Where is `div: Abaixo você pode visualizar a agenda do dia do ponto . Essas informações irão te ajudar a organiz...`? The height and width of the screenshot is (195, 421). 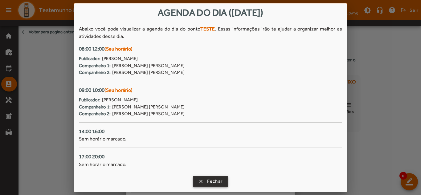 div: Abaixo você pode visualizar a agenda do dia do ponto . Essas informações irão te ajudar a organiz... is located at coordinates (211, 33).